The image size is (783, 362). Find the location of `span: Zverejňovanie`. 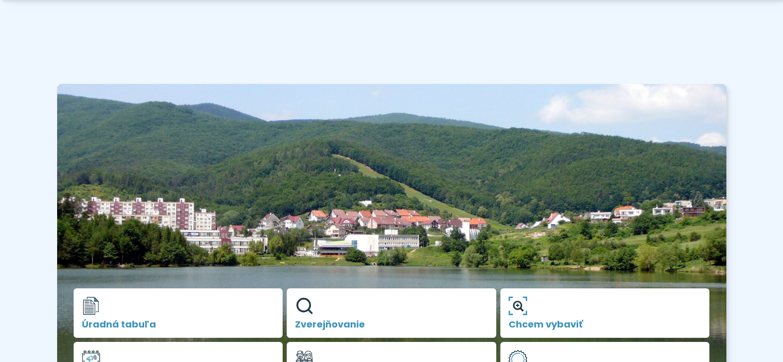

span: Zverejňovanie is located at coordinates (391, 324).